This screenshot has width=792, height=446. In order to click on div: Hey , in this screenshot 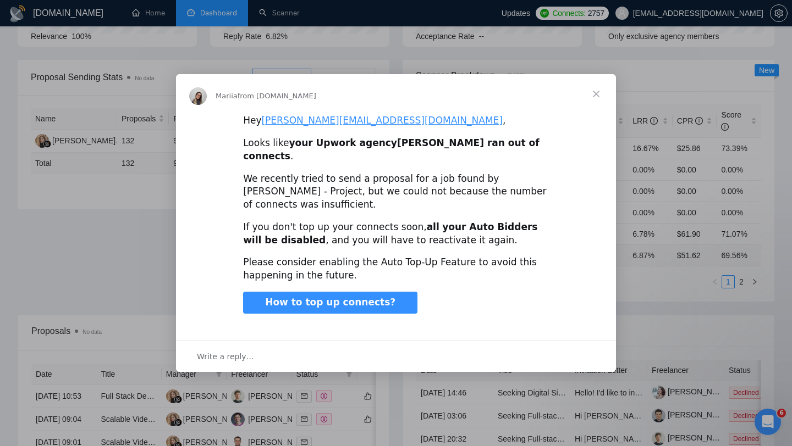, I will do `click(396, 121)`.